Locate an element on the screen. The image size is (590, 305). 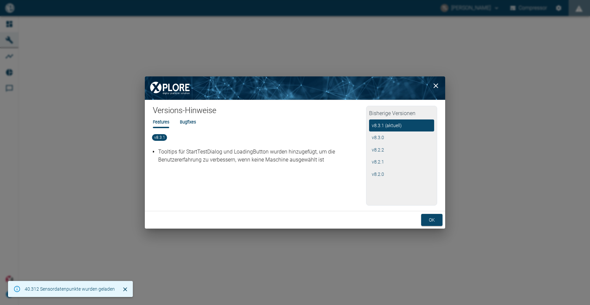
button: ok is located at coordinates (432, 220).